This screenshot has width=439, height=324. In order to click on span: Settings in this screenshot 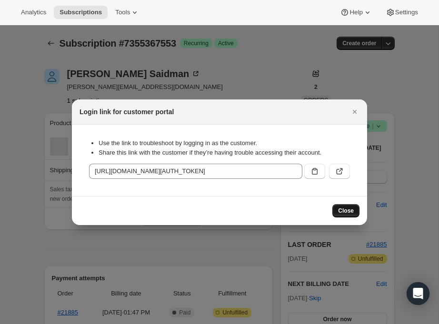, I will do `click(406, 12)`.